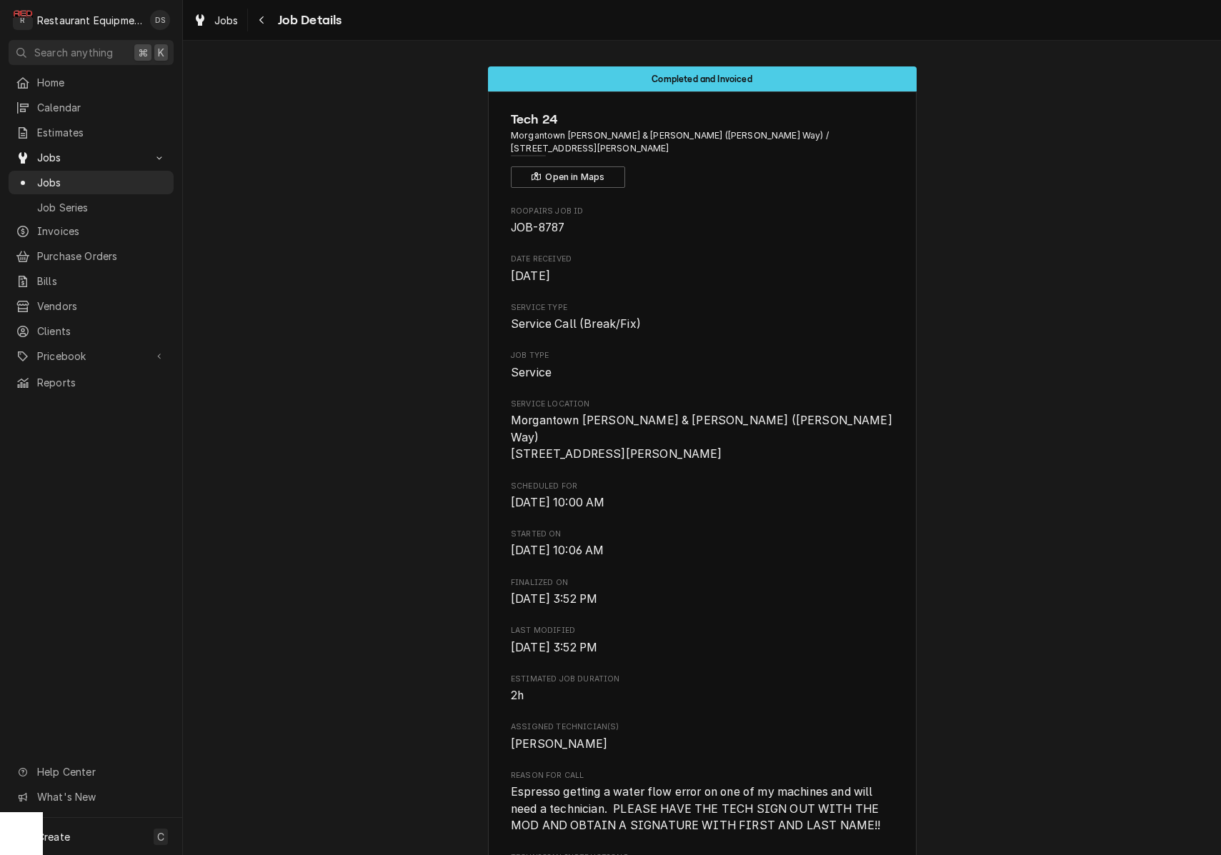 Image resolution: width=1221 pixels, height=855 pixels. Describe the element at coordinates (89, 20) in the screenshot. I see `div: Restaurant Equipment Diagnostics` at that location.